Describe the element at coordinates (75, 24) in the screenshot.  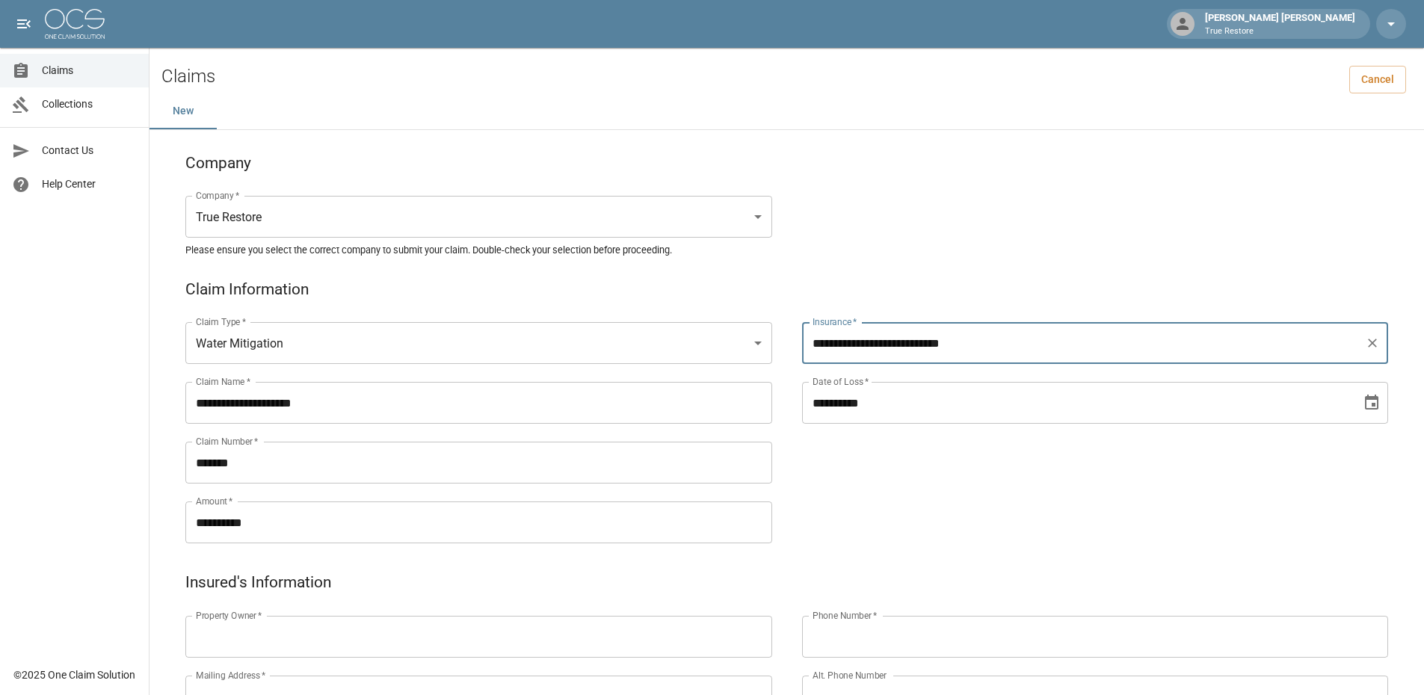
I see `img: ocs-logo-white-transparent.png` at that location.